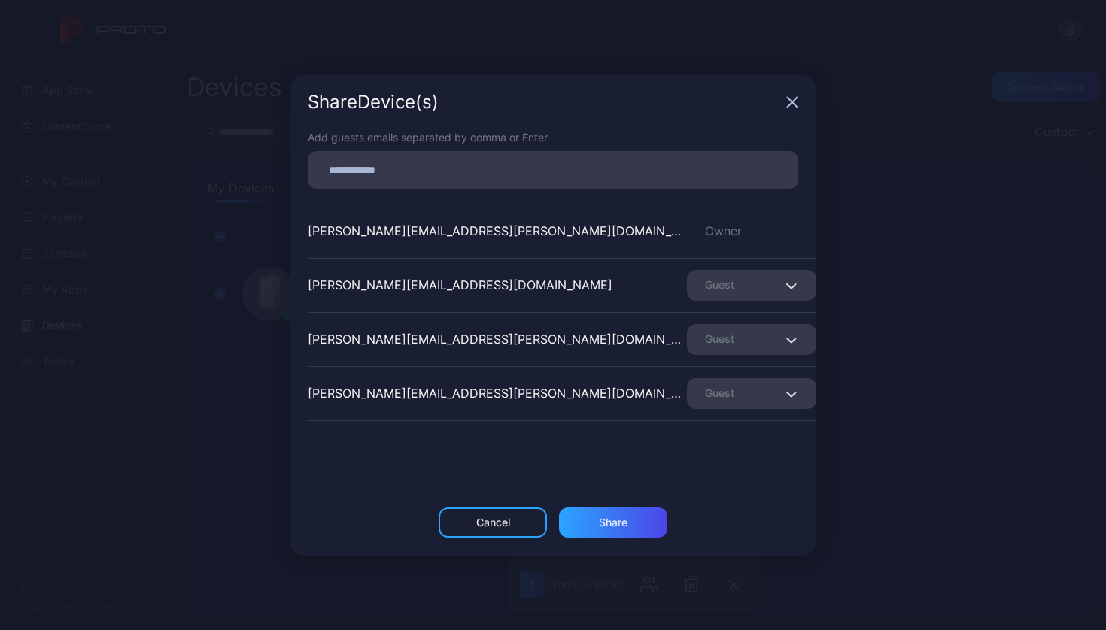 Image resolution: width=1106 pixels, height=630 pixels. I want to click on div: Share, so click(613, 523).